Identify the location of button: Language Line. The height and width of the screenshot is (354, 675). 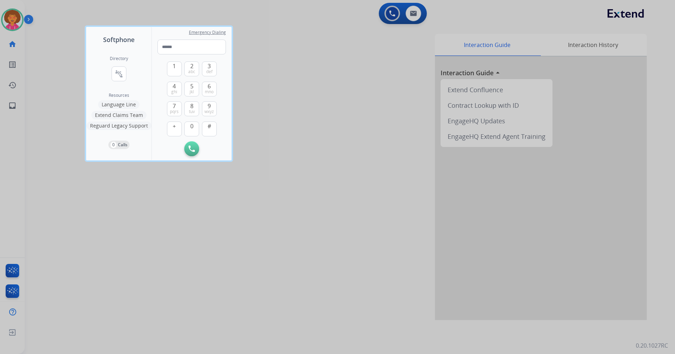
(119, 105).